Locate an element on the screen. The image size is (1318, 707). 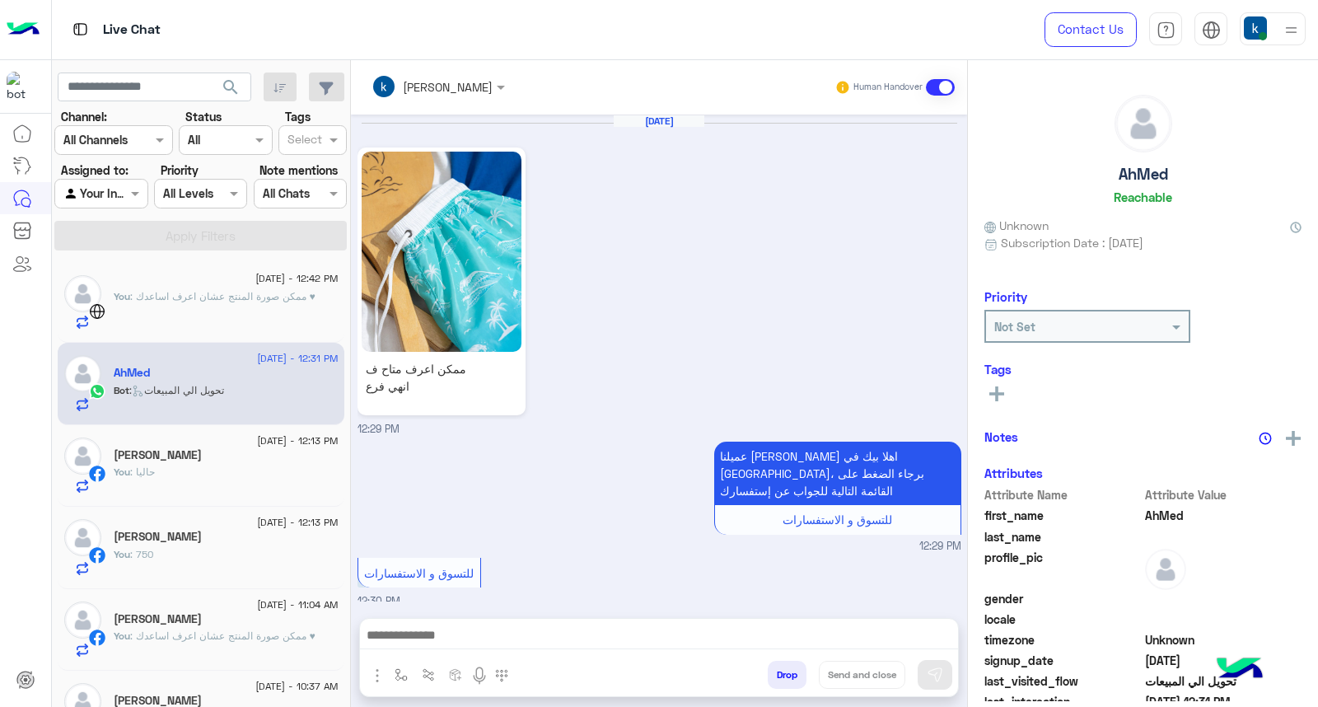
span: 750 is located at coordinates (142, 554).